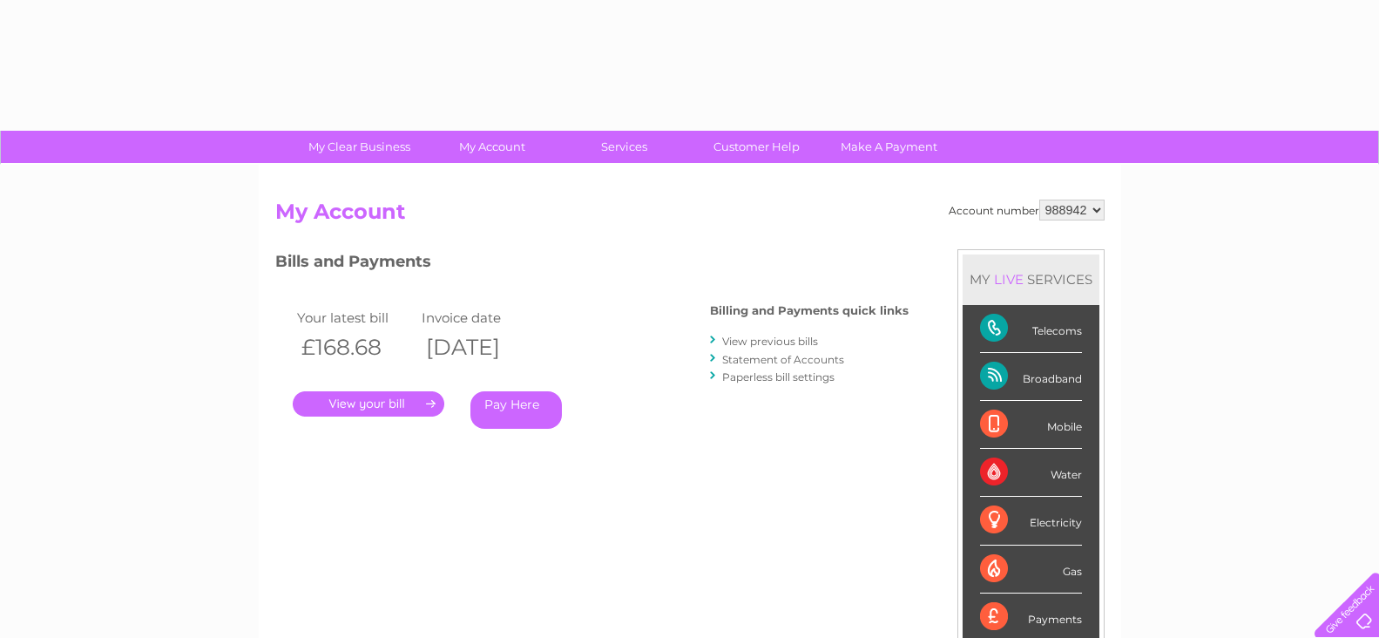  I want to click on td: Invoice date, so click(480, 317).